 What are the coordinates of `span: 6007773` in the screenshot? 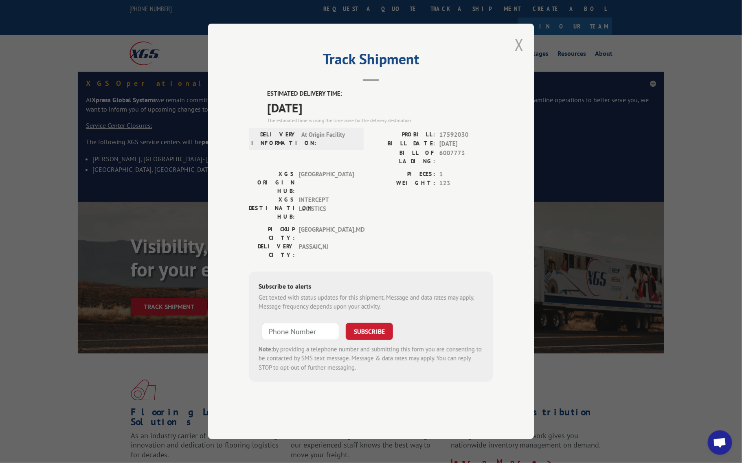 It's located at (466, 157).